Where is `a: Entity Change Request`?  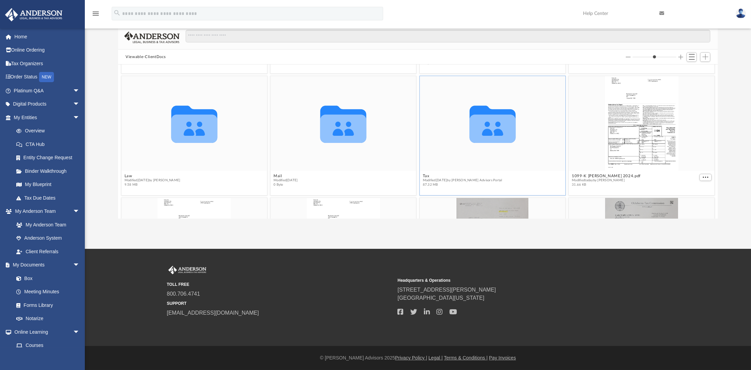
a: Entity Change Request is located at coordinates (50, 158).